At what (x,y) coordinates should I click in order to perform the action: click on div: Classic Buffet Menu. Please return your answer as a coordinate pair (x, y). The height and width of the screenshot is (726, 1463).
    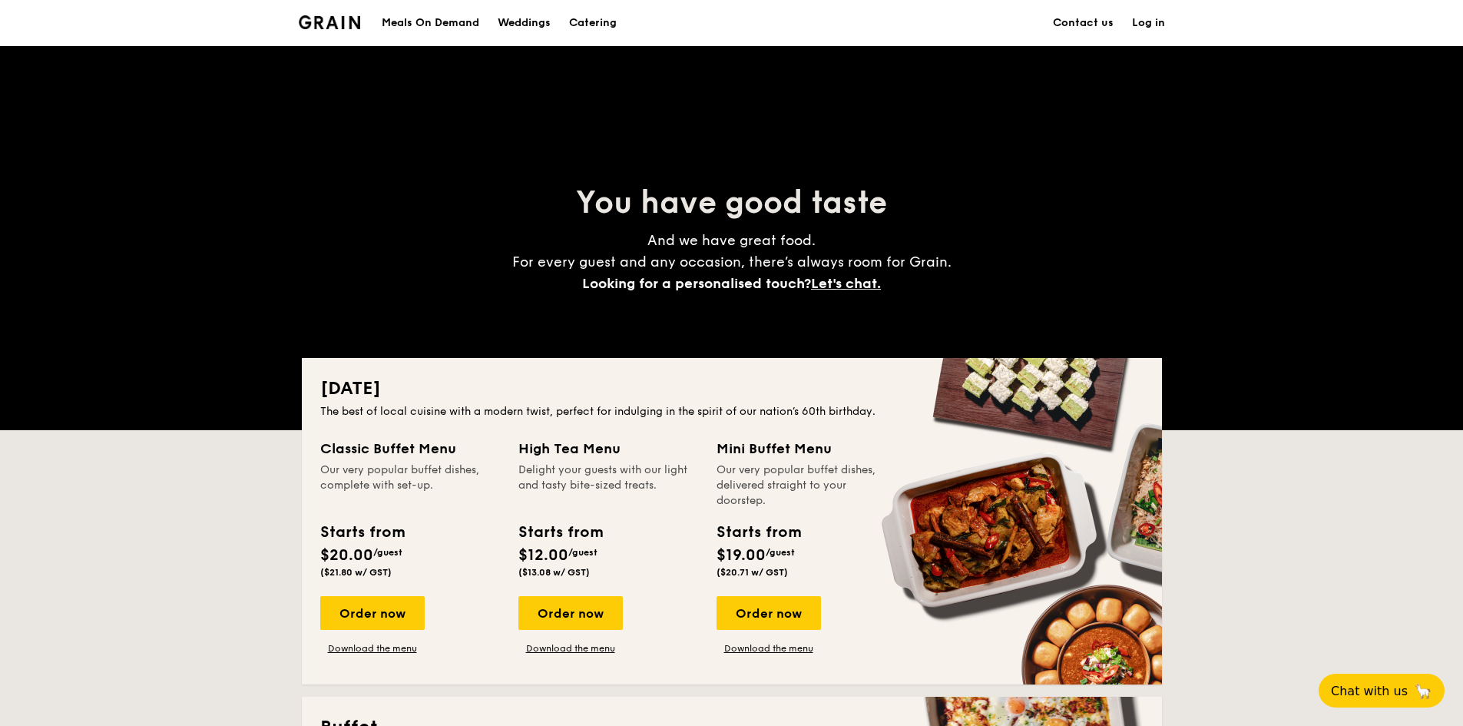
    Looking at the image, I should click on (410, 448).